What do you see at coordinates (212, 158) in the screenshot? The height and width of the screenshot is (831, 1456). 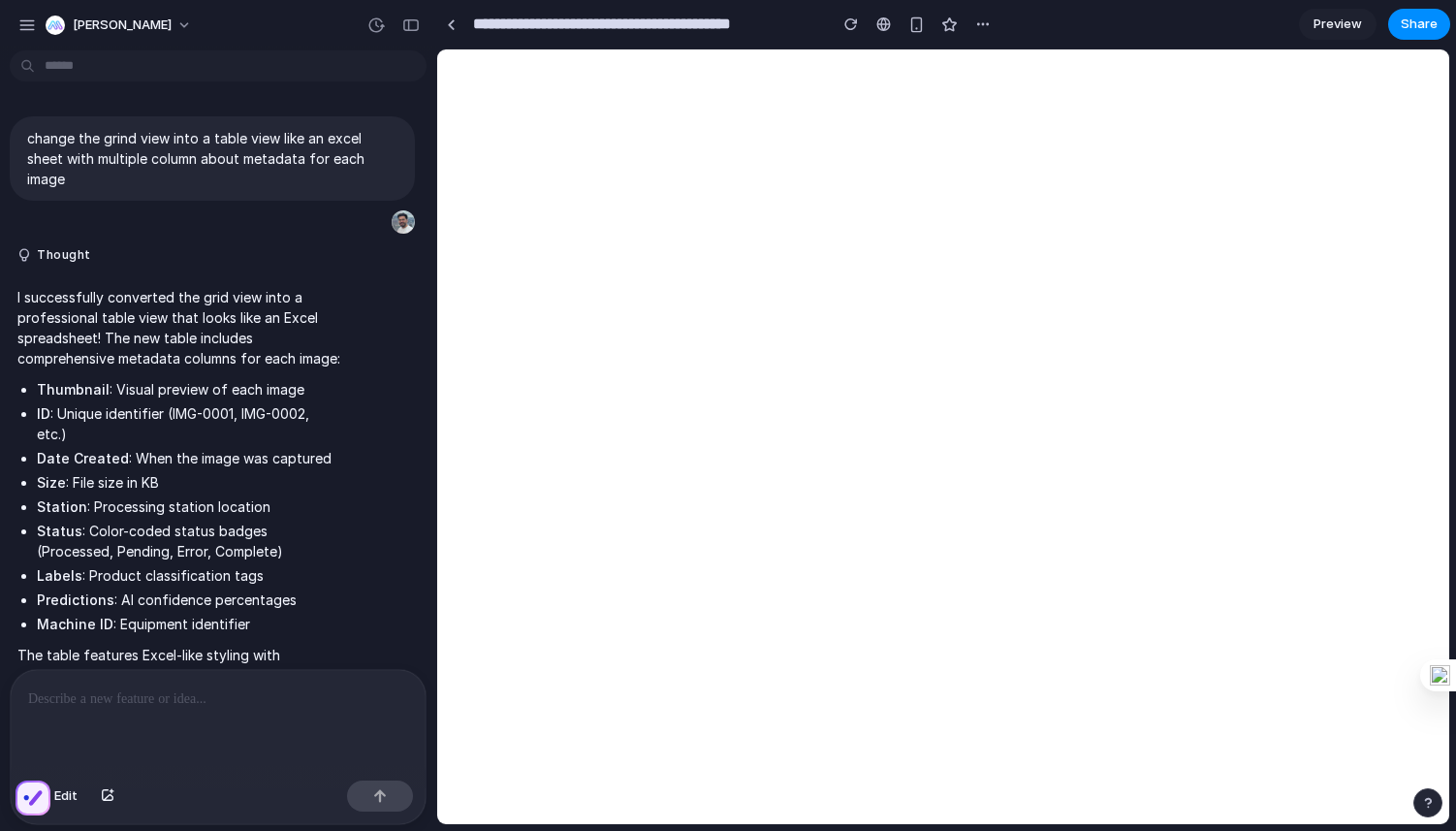 I see `p: change the grind view into a table view like an excel sheet with multiple column about metadata f...` at bounding box center [212, 158].